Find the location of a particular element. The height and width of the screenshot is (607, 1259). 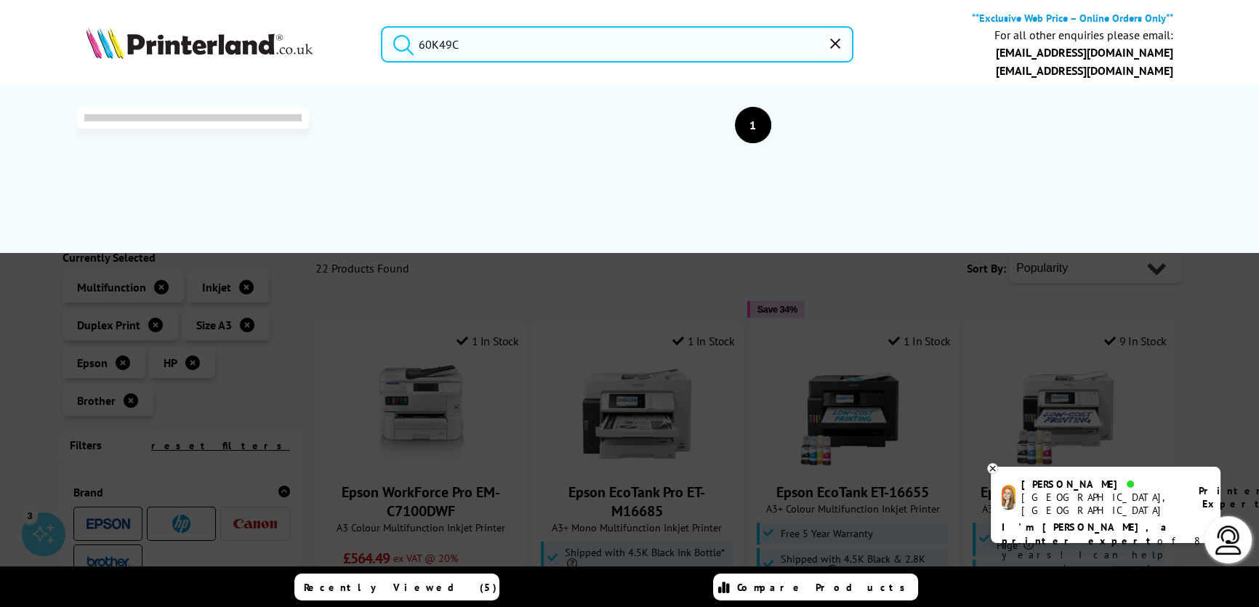

div: For all other enquiries please email: is located at coordinates (1084, 35).